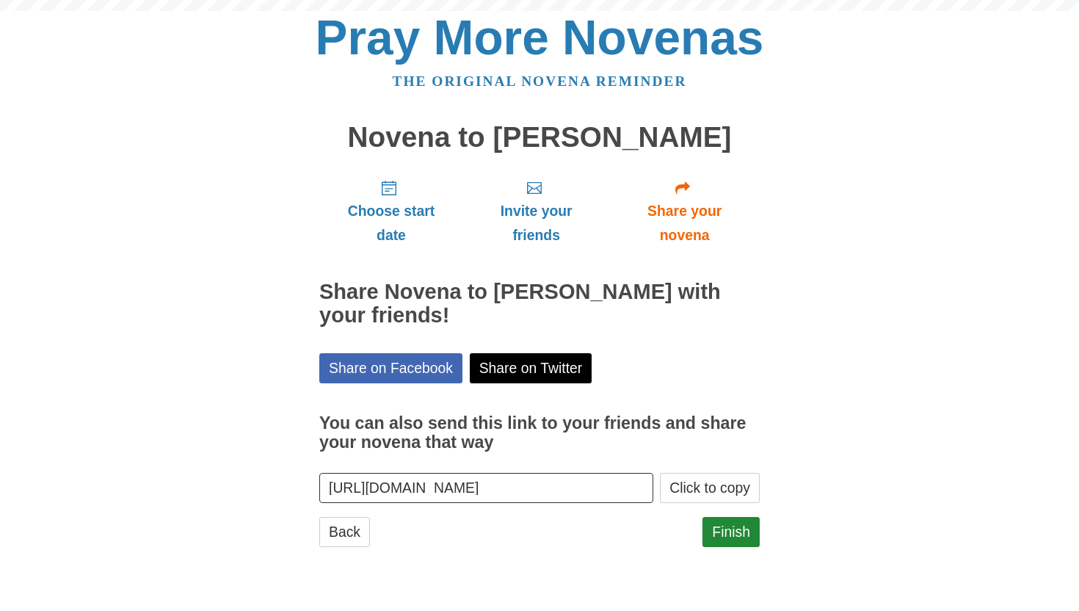  What do you see at coordinates (391, 368) in the screenshot?
I see `a: Share on Facebook` at bounding box center [391, 368].